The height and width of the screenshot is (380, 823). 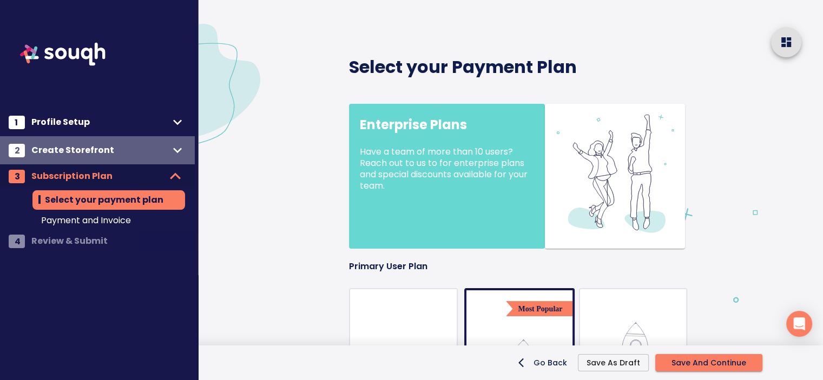 What do you see at coordinates (544, 363) in the screenshot?
I see `span: Go Back` at bounding box center [544, 363].